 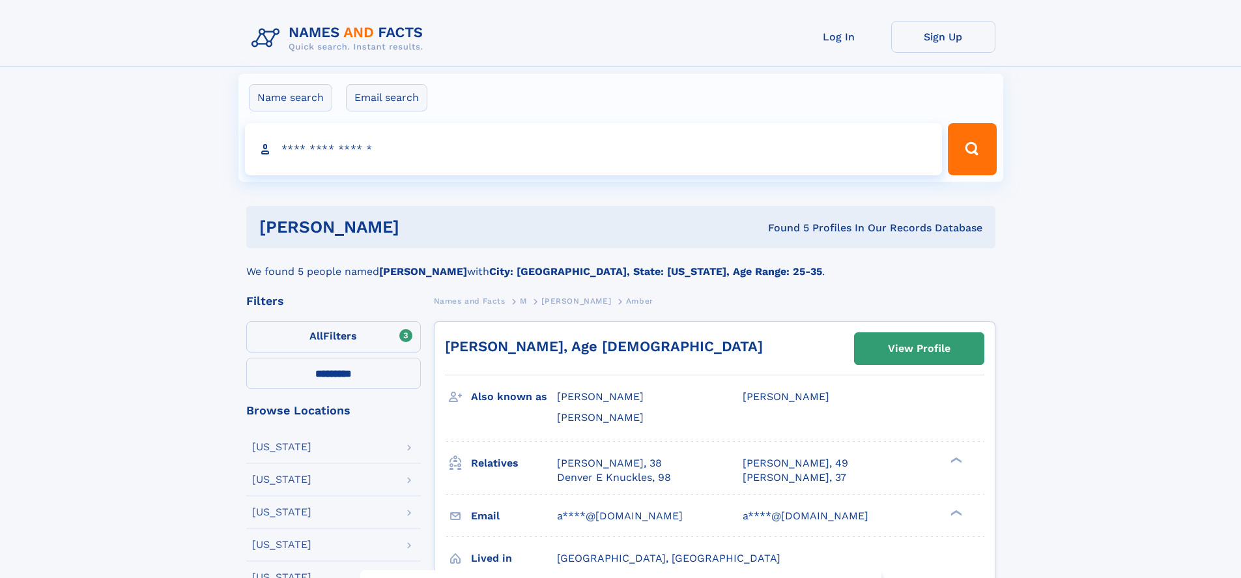 What do you see at coordinates (514, 463) in the screenshot?
I see `h3: Relatives` at bounding box center [514, 463].